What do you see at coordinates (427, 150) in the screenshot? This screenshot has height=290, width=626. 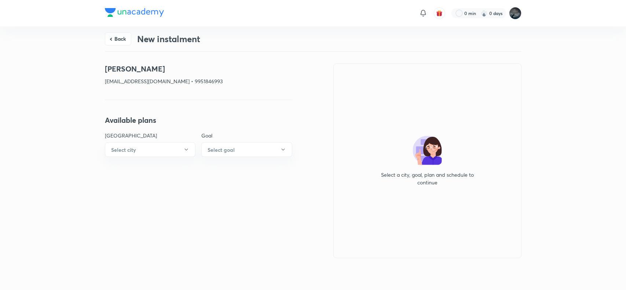 I see `img: no-plan-selected` at bounding box center [427, 150].